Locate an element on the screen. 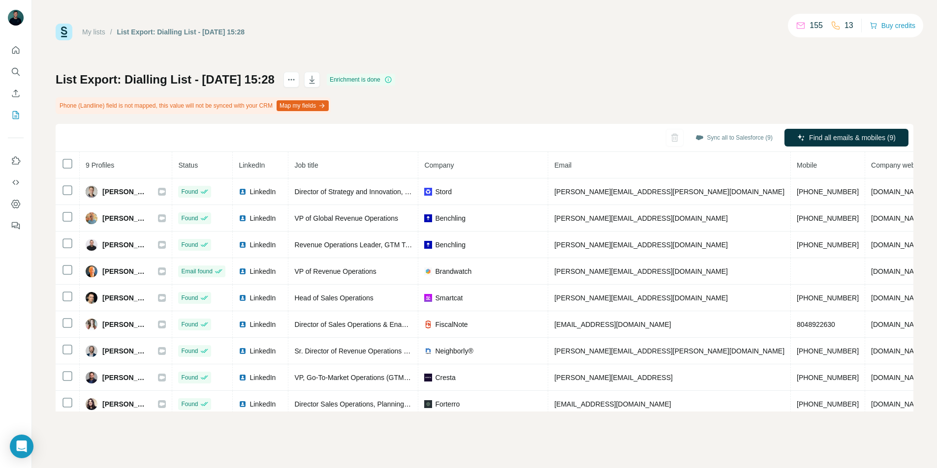 The height and width of the screenshot is (468, 937). span: VP of Revenue Operations is located at coordinates (335, 272).